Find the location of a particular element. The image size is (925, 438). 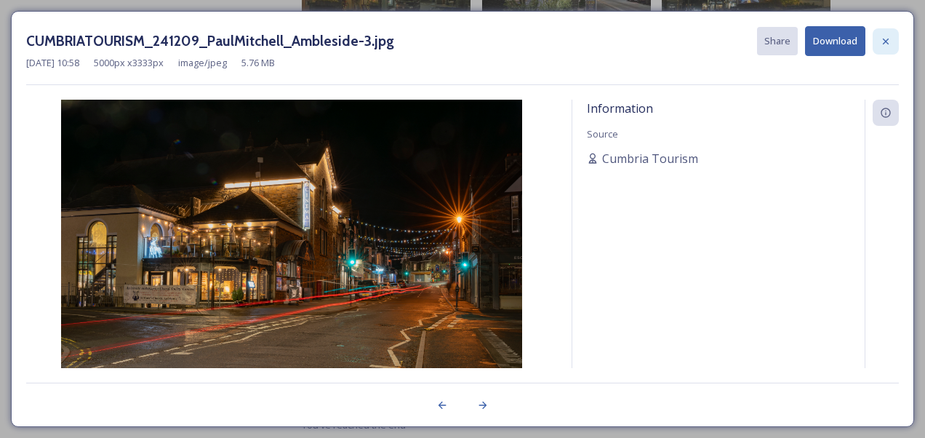

img: CUMBRIATOURISM_241209_PaulMitchell_Ambleside-3.jpg is located at coordinates (292, 253).